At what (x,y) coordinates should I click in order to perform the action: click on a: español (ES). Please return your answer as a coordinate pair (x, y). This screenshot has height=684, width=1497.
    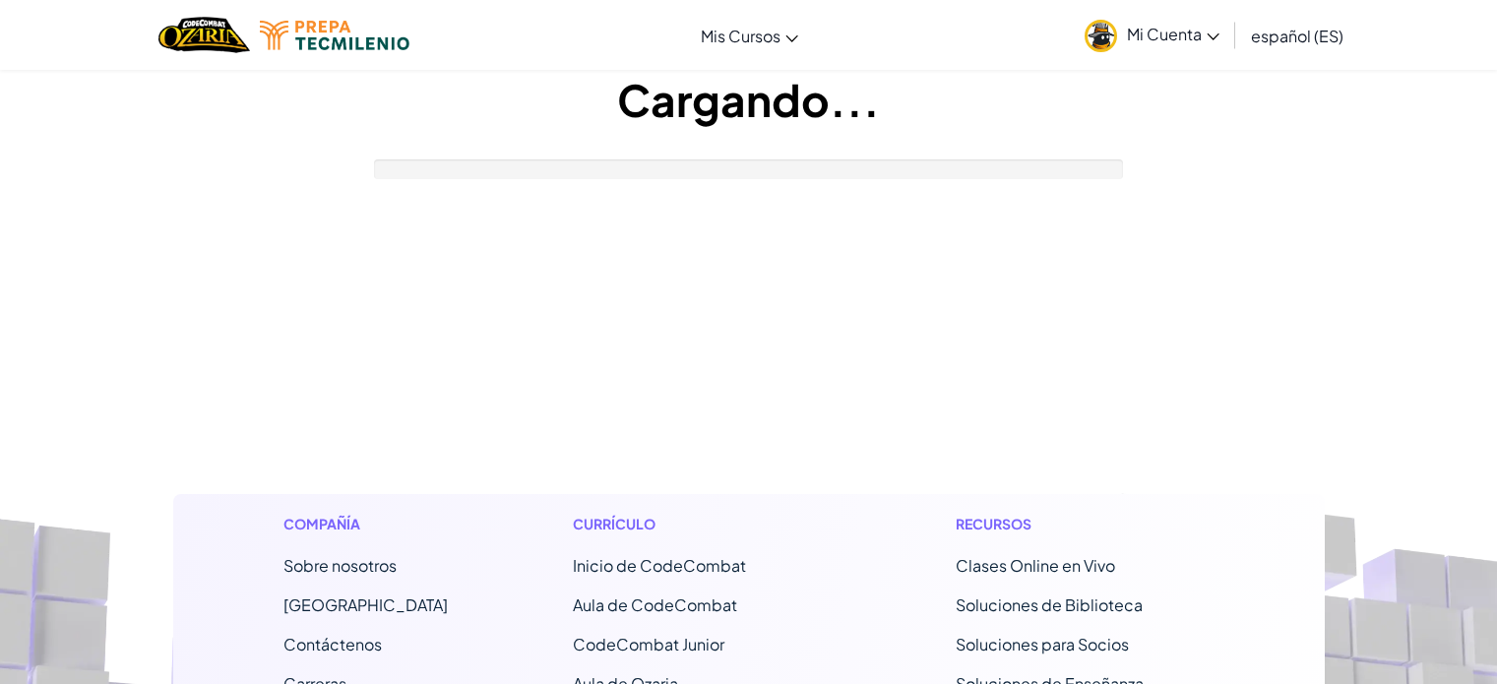
    Looking at the image, I should click on (1297, 35).